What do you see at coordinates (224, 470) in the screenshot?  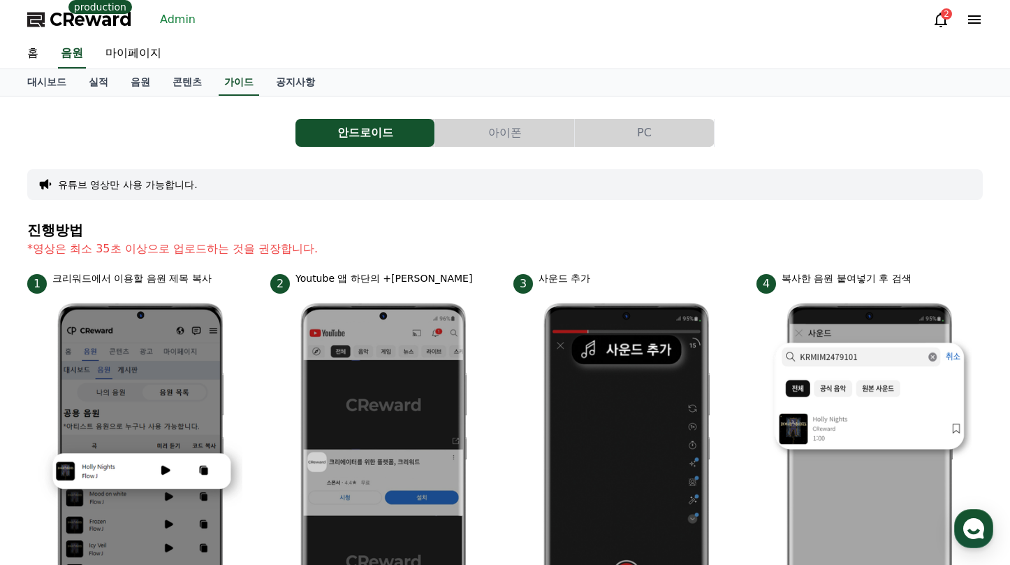 I see `span: 설정` at bounding box center [224, 470].